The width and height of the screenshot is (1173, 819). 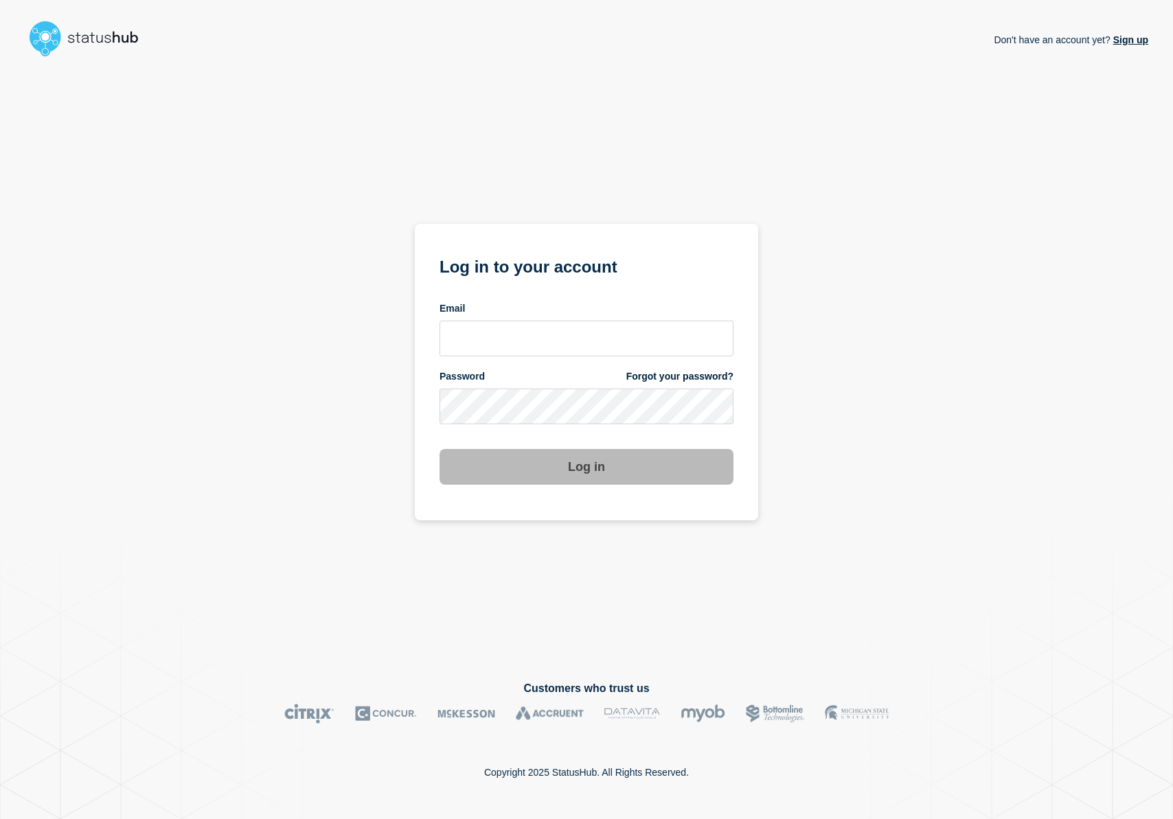 What do you see at coordinates (309, 714) in the screenshot?
I see `img: Citrix logo` at bounding box center [309, 714].